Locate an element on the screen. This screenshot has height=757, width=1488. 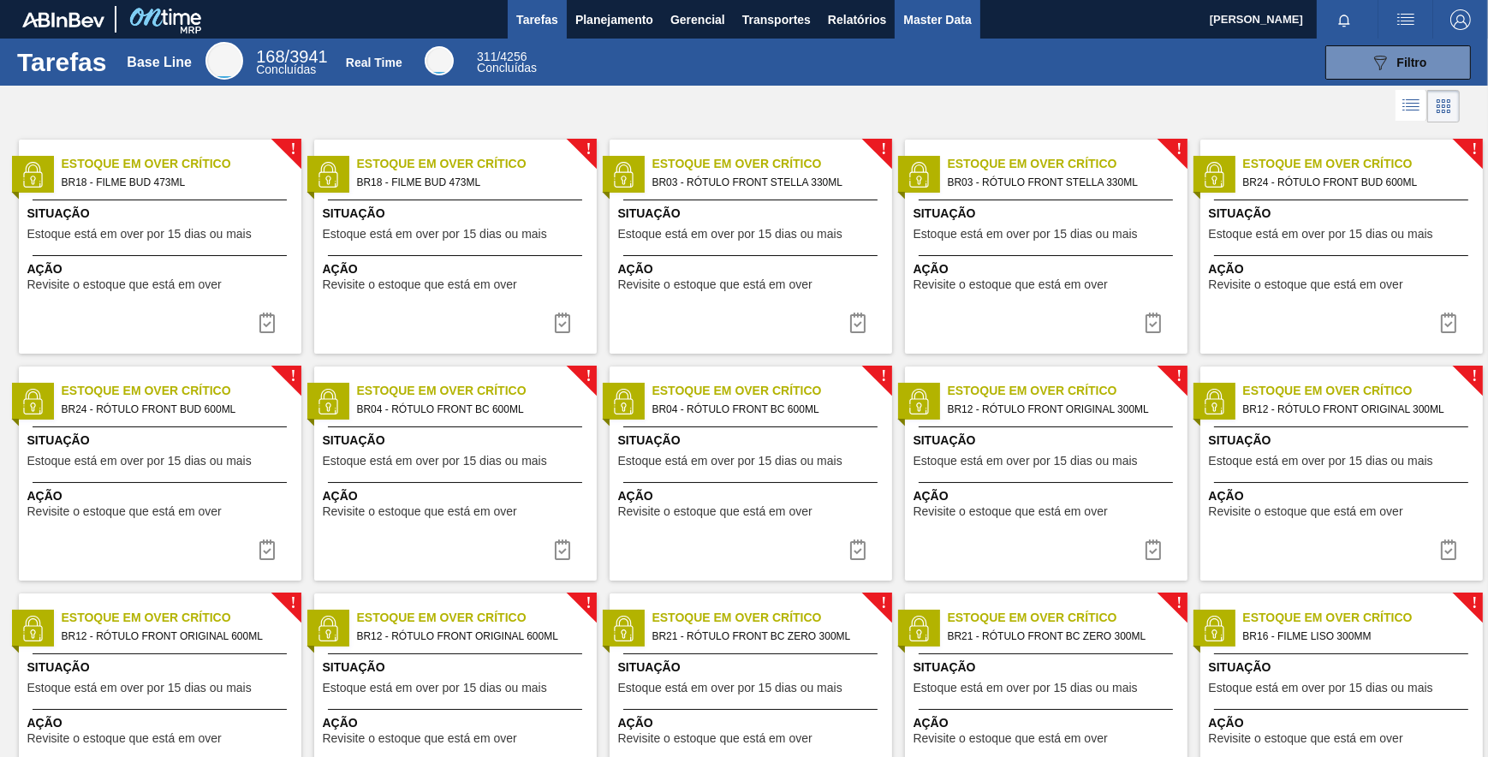
span: Master Data is located at coordinates (937, 20).